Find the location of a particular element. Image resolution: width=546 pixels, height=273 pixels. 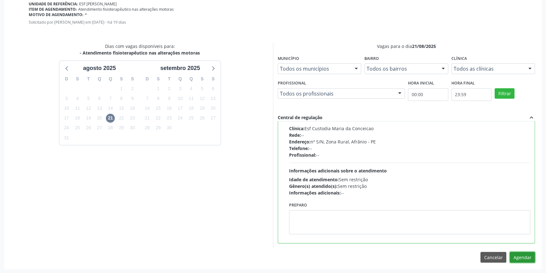

span: quinta-feira, 7 de agosto de 2025 is located at coordinates (110, 98).